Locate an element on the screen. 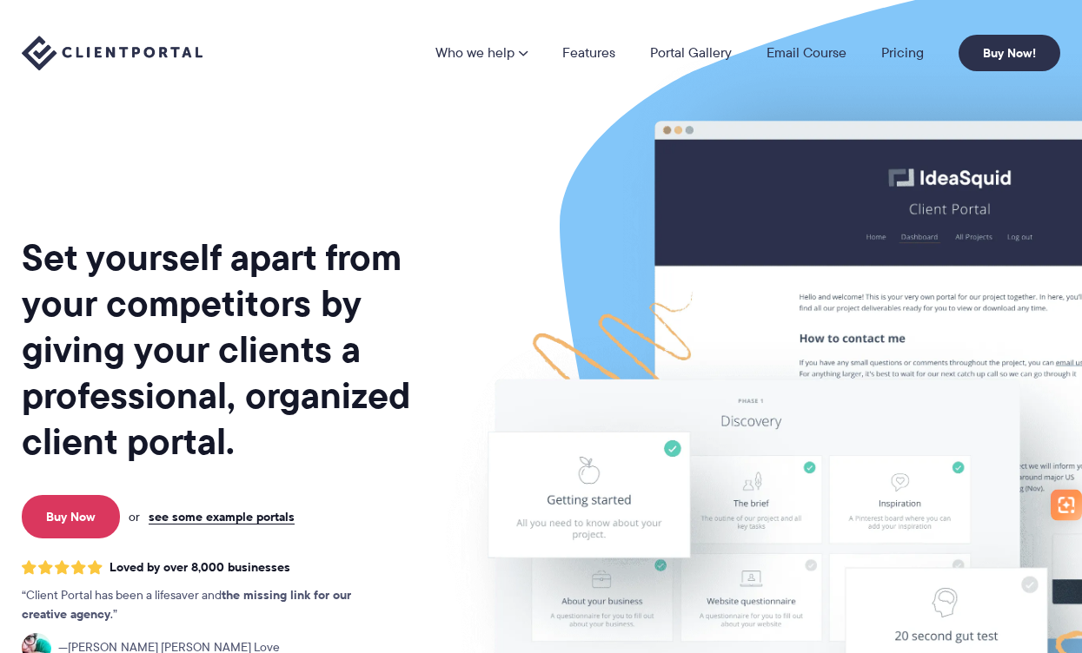 Image resolution: width=1082 pixels, height=653 pixels. a: Who we help is located at coordinates (481, 53).